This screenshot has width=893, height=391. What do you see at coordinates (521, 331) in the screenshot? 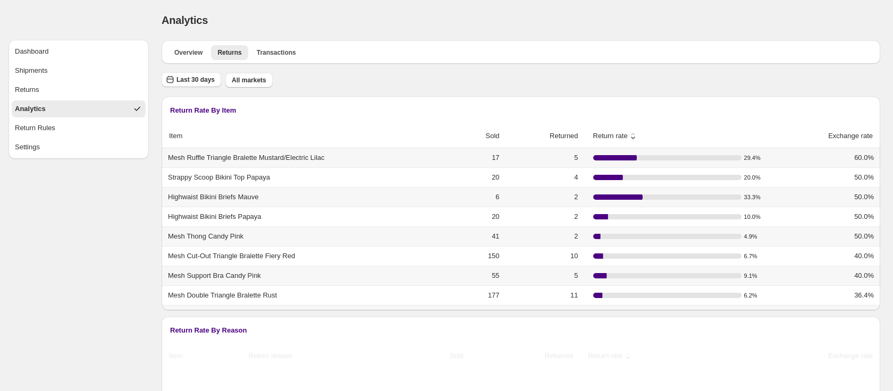
I see `h3: Return Rate By Reason` at bounding box center [521, 331].